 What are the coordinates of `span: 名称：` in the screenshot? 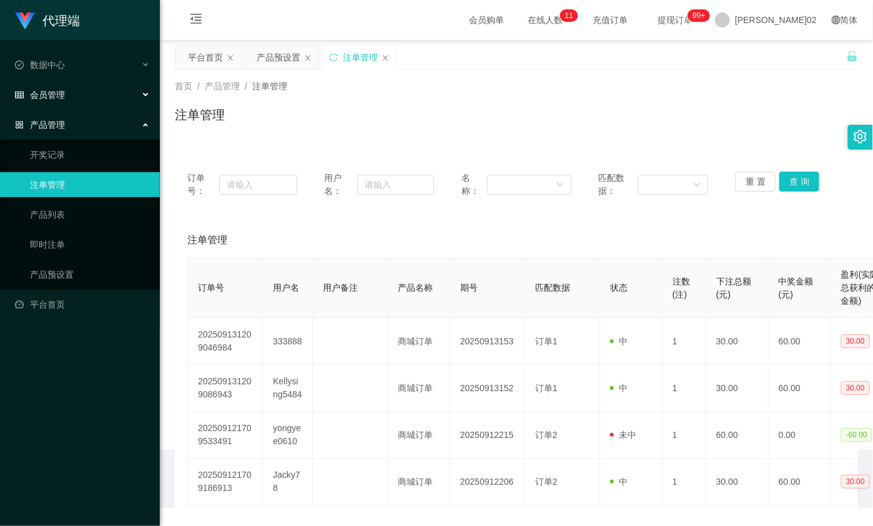 It's located at (474, 185).